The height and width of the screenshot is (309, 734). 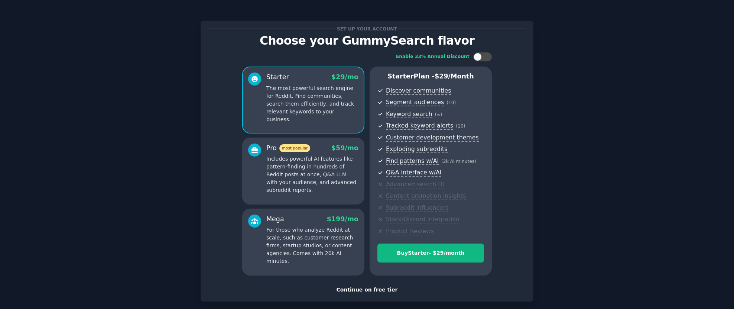 What do you see at coordinates (433, 57) in the screenshot?
I see `div: Enable 33% Annual Discount` at bounding box center [433, 57].